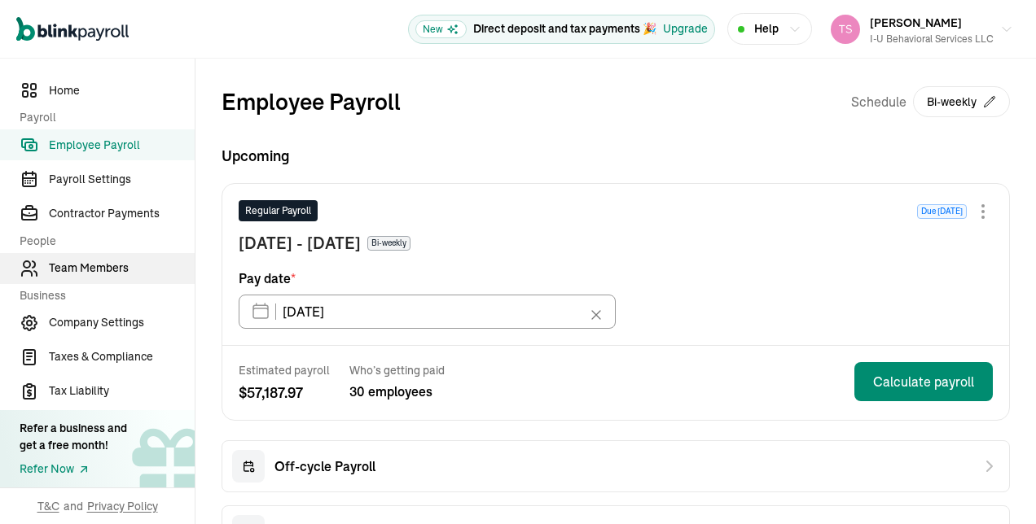 The height and width of the screenshot is (524, 1036). Describe the element at coordinates (325, 467) in the screenshot. I see `span: Off-cycle Payroll` at that location.